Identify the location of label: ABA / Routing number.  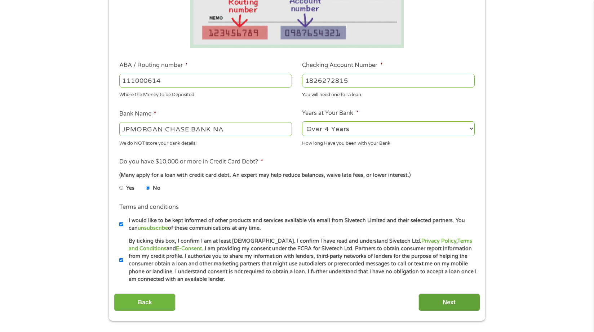
(154, 65).